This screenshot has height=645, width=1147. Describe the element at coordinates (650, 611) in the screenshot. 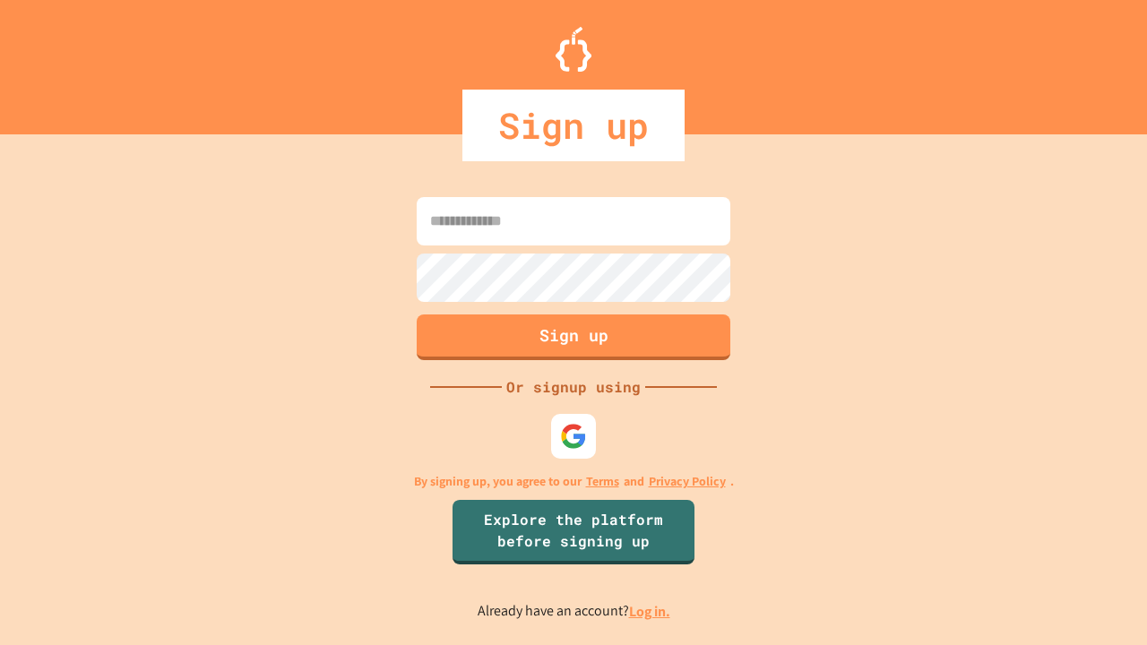

I see `a: Log in.` at that location.